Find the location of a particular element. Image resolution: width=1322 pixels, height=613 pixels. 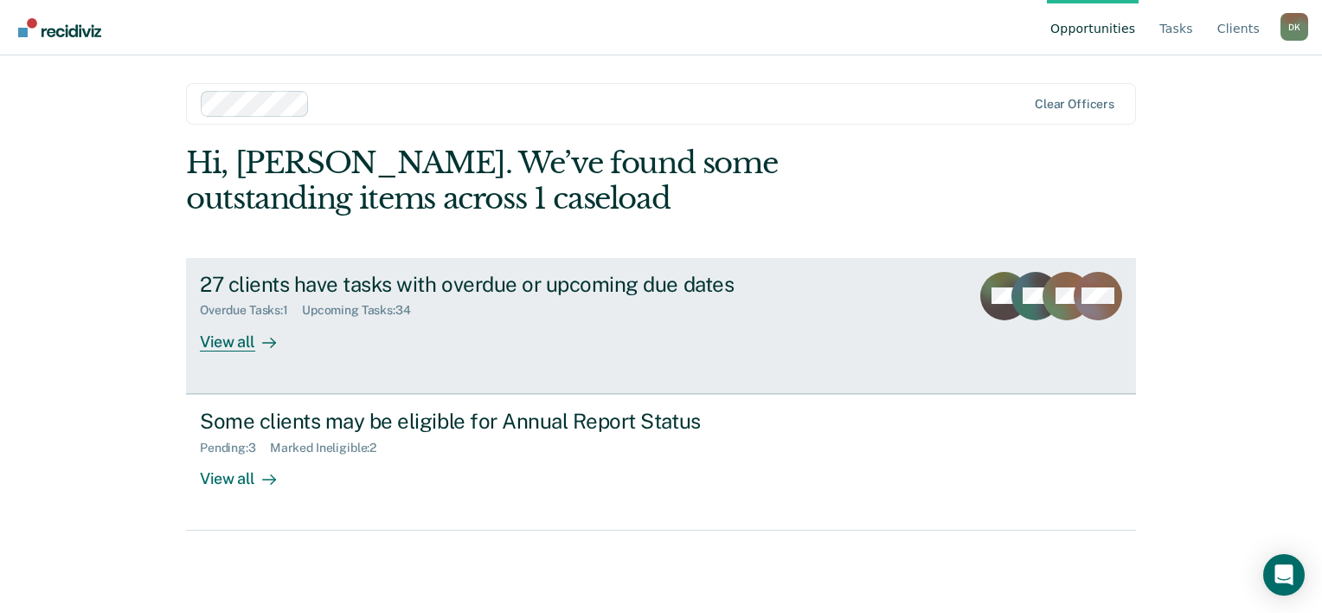

div: Upcoming Tasks : 34 is located at coordinates (363, 310).